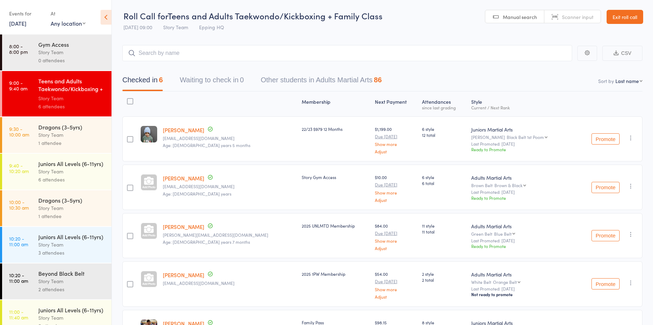 This screenshot has height=325, width=653. Describe the element at coordinates (72, 44) in the screenshot. I see `div: Gym Access` at that location.